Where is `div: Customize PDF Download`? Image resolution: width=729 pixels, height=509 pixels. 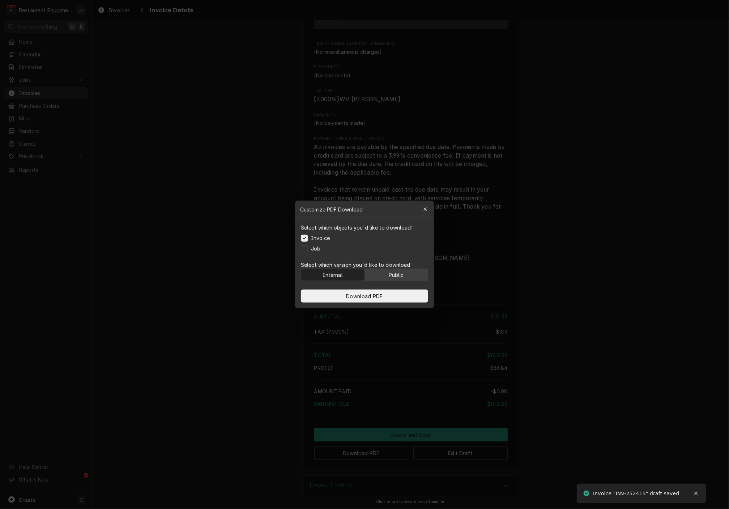
div: Customize PDF Download is located at coordinates (364, 209).